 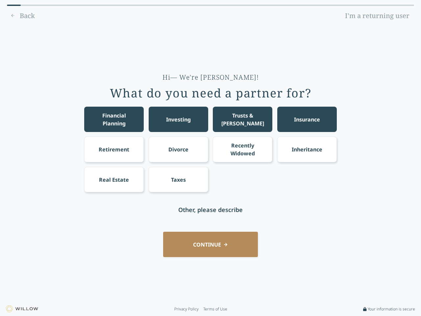 What do you see at coordinates (114, 119) in the screenshot?
I see `div: Financial Planning` at bounding box center [114, 119].